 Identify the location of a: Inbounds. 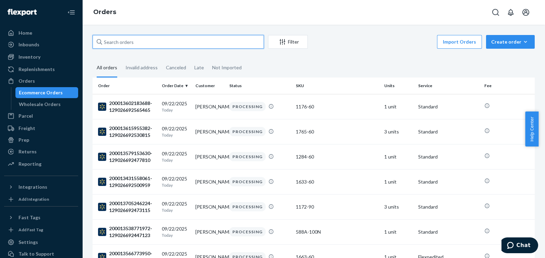
(41, 45).